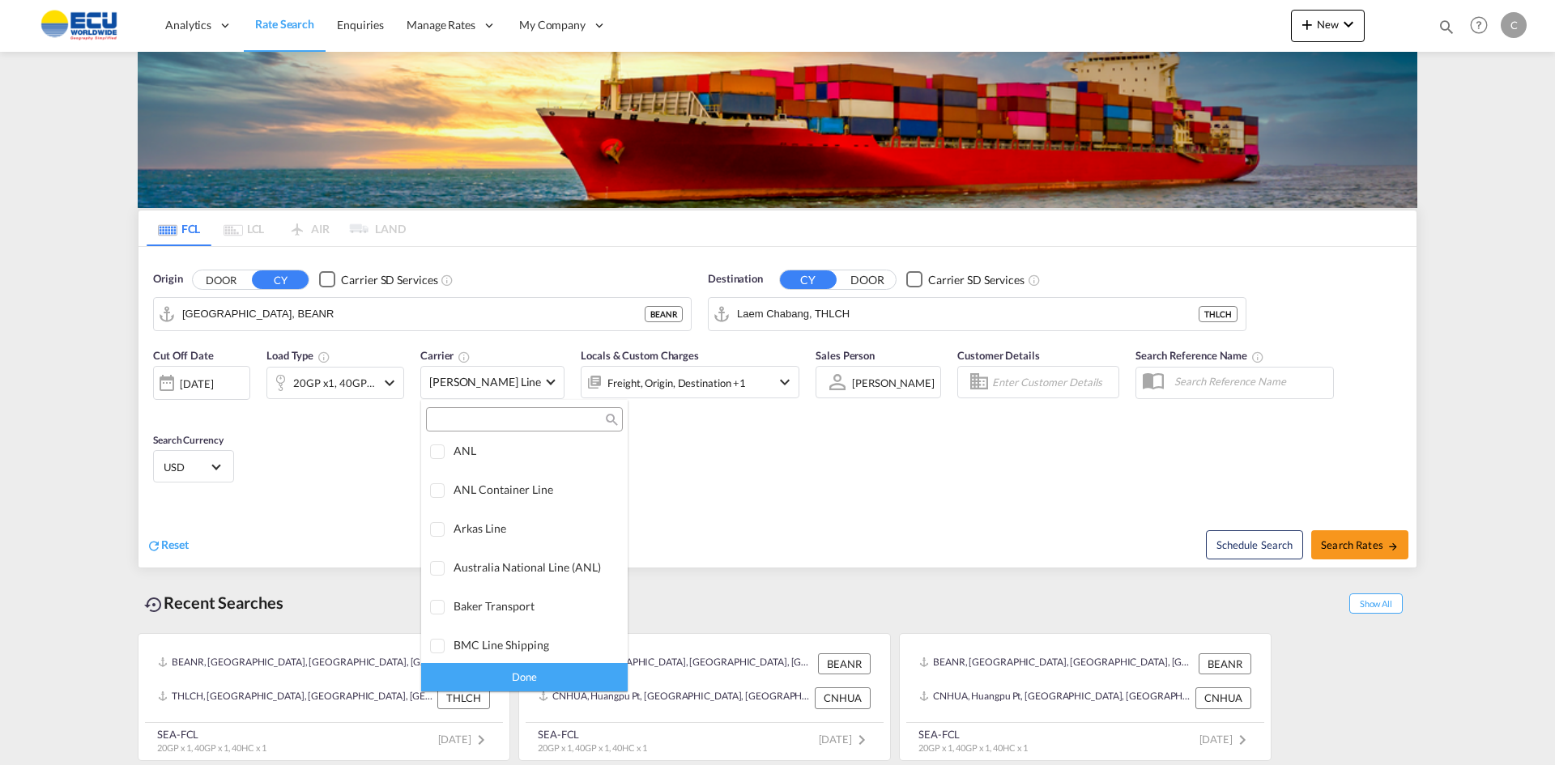 The width and height of the screenshot is (1555, 765). I want to click on div: Australia National Line (ANL), so click(534, 567).